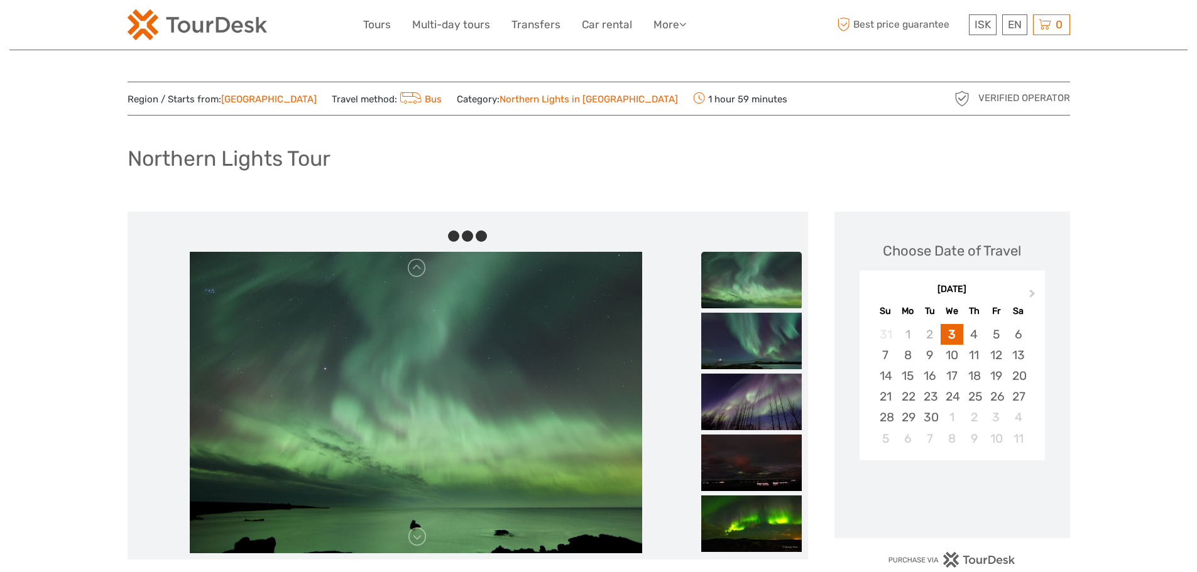 The width and height of the screenshot is (1197, 572). I want to click on div: Choose Sunday, October 5th, 2025, so click(885, 438).